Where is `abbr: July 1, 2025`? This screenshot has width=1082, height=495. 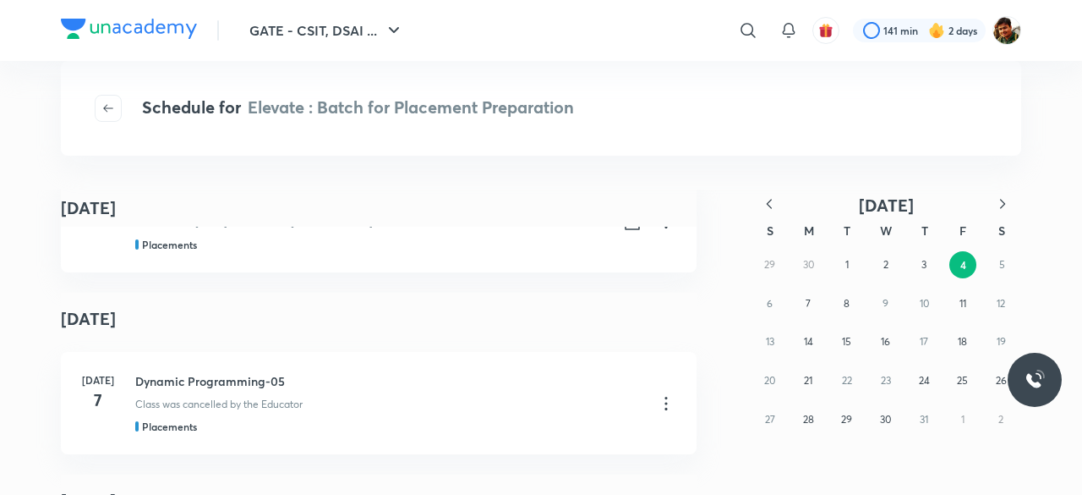 abbr: July 1, 2025 is located at coordinates (847, 264).